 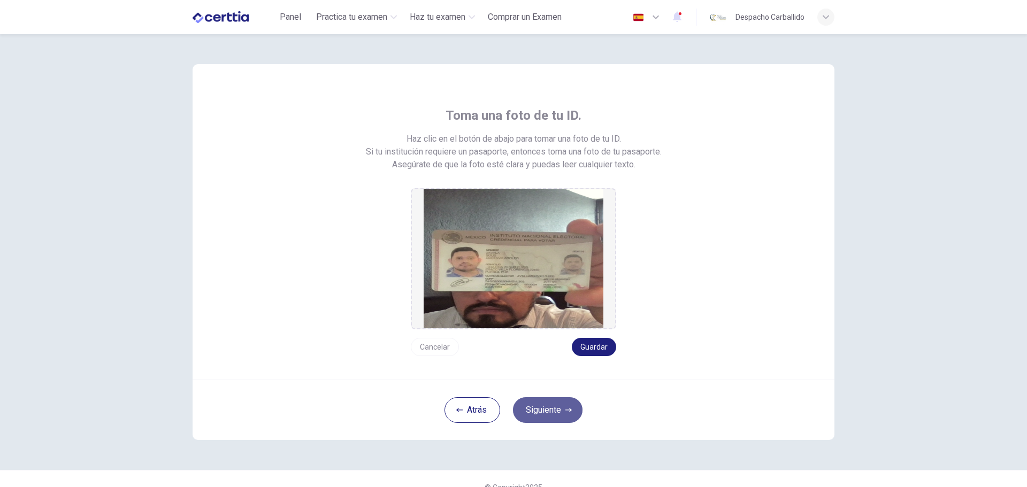 What do you see at coordinates (356, 17) in the screenshot?
I see `button: Practica tu examen` at bounding box center [356, 17].